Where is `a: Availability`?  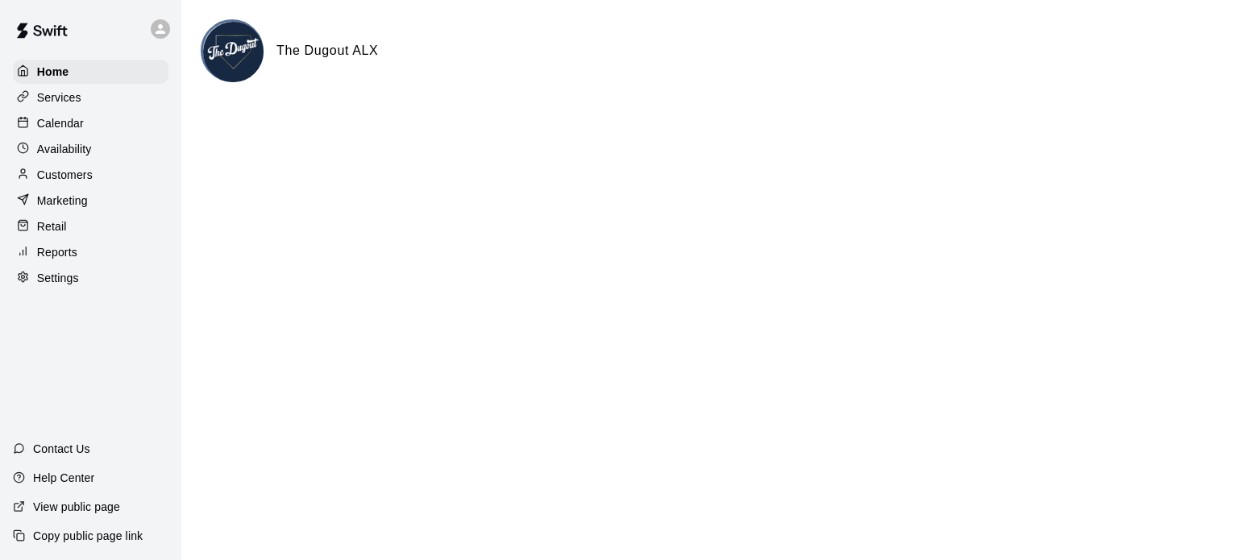
a: Availability is located at coordinates (90, 149).